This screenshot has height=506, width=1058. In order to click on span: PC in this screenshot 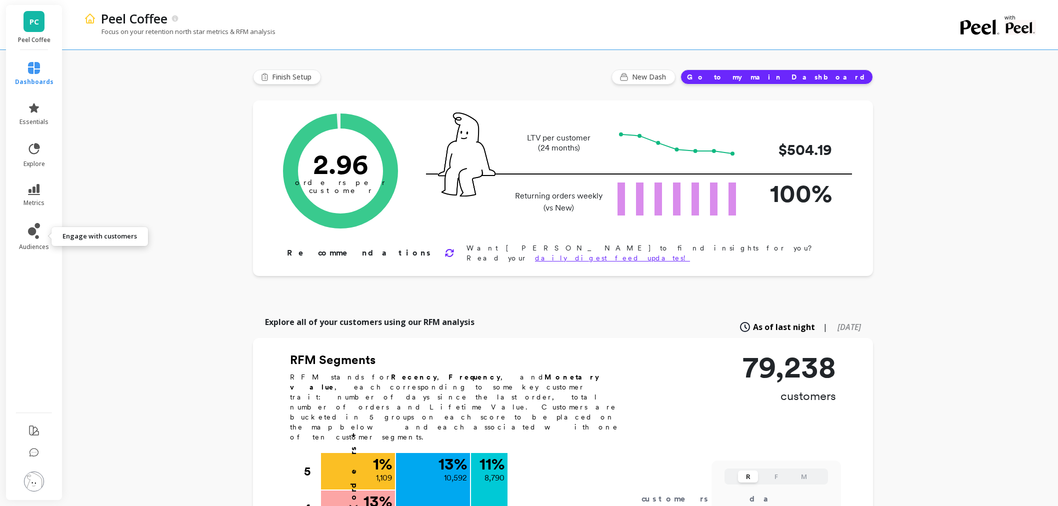, I will do `click(34, 22)`.